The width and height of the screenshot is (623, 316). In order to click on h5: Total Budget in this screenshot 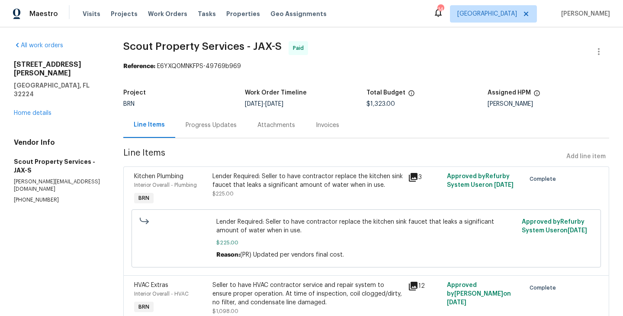, I will do `click(386, 93)`.